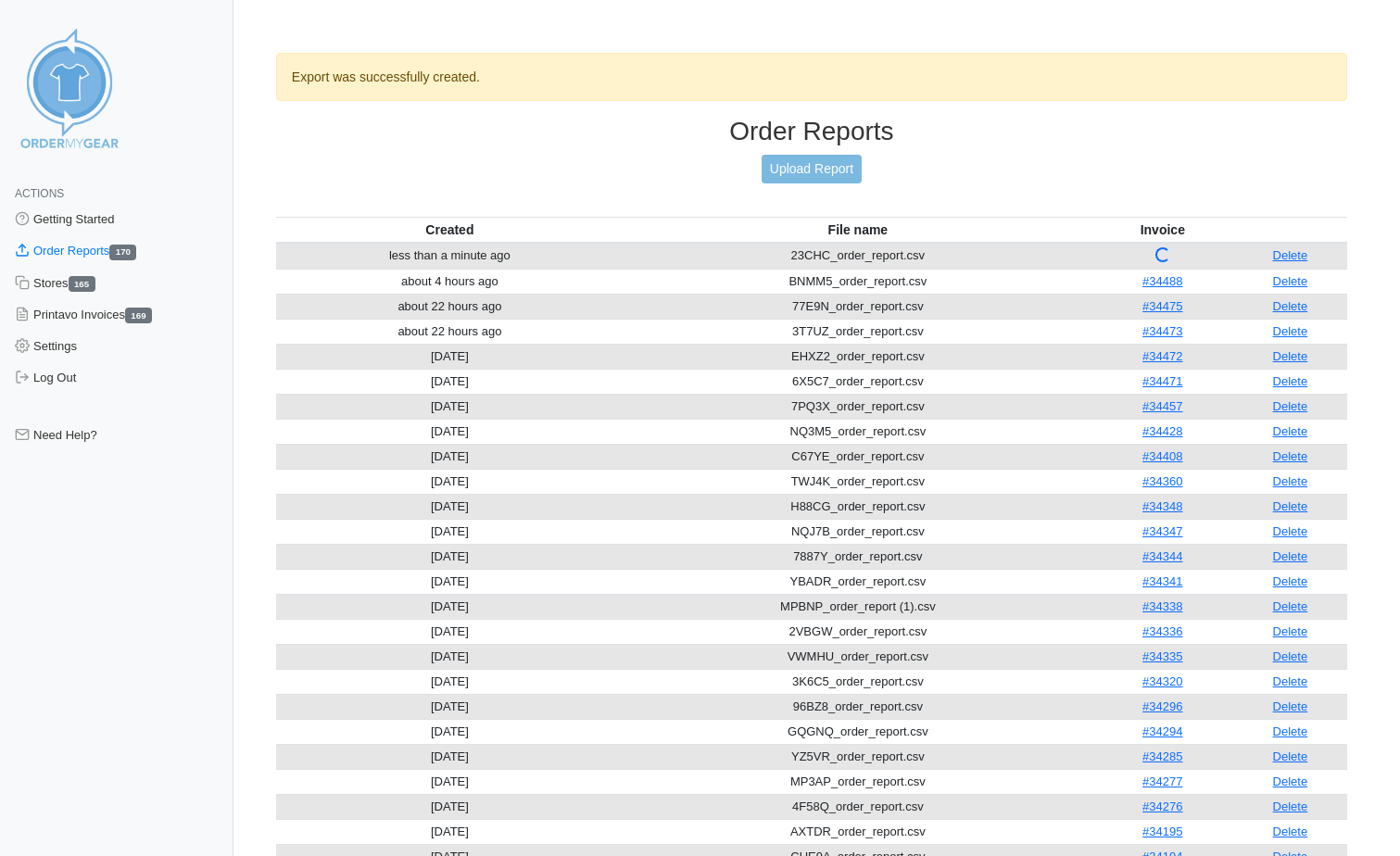 The height and width of the screenshot is (856, 1400). I want to click on td: MPBNP_order_report (1).csv, so click(858, 606).